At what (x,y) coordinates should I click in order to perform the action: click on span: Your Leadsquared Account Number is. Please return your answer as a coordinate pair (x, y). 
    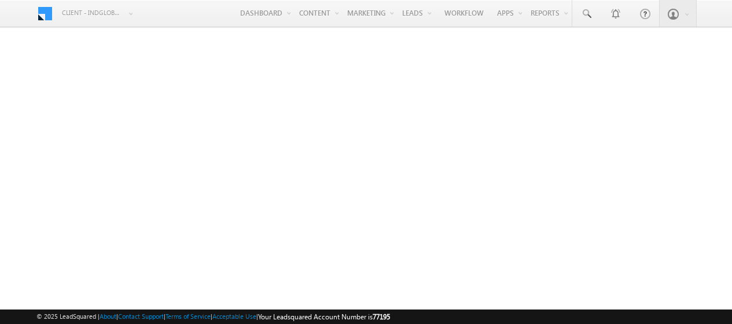
    Looking at the image, I should click on (324, 316).